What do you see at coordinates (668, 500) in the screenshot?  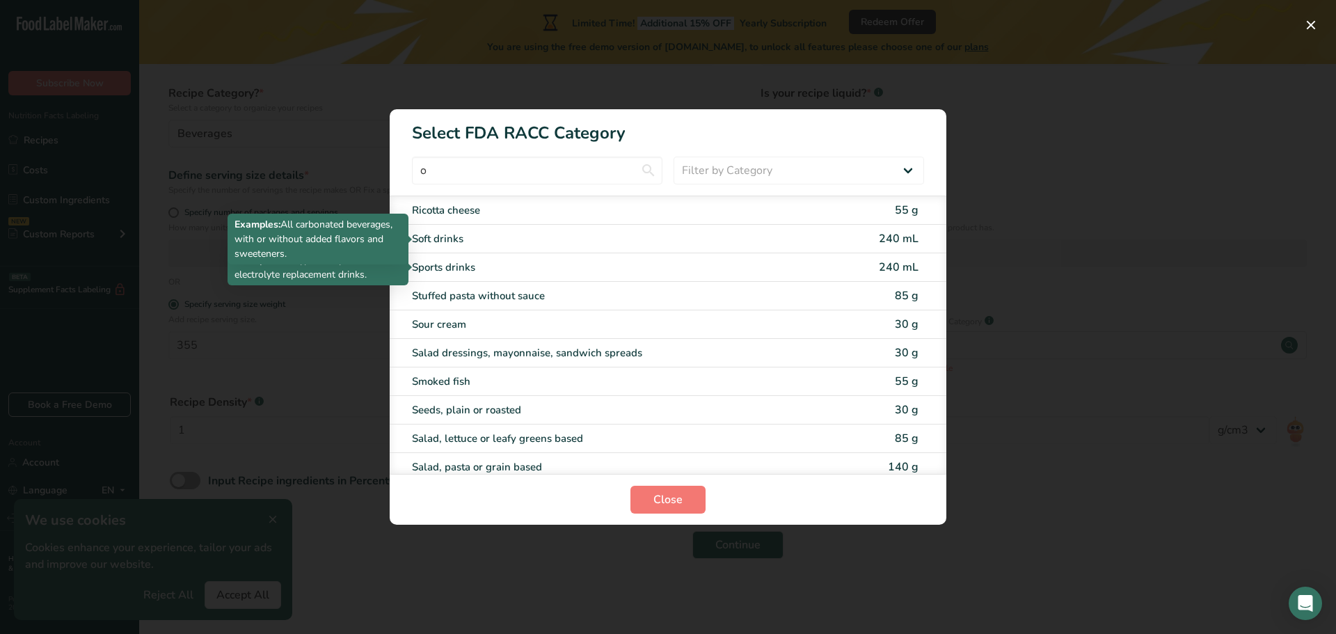 I see `button: Close` at bounding box center [668, 500].